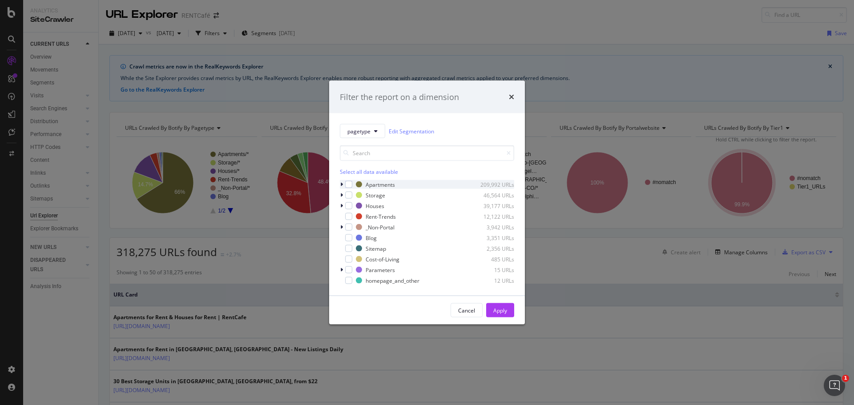 This screenshot has height=405, width=854. What do you see at coordinates (500, 310) in the screenshot?
I see `button: Apply` at bounding box center [500, 310].